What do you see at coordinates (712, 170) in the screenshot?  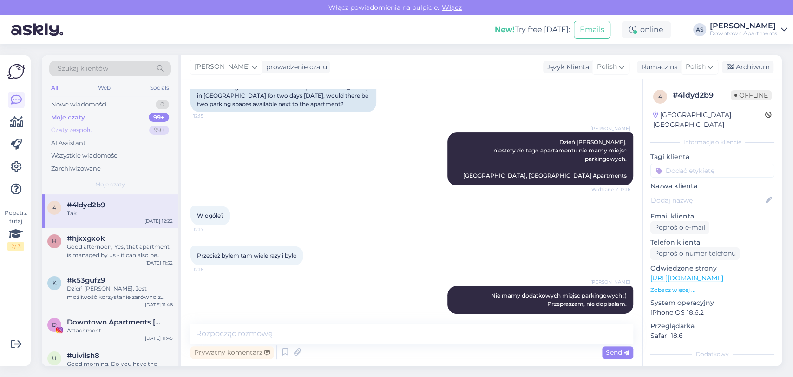 I see `input: Dodać etykietę` at bounding box center [712, 170].